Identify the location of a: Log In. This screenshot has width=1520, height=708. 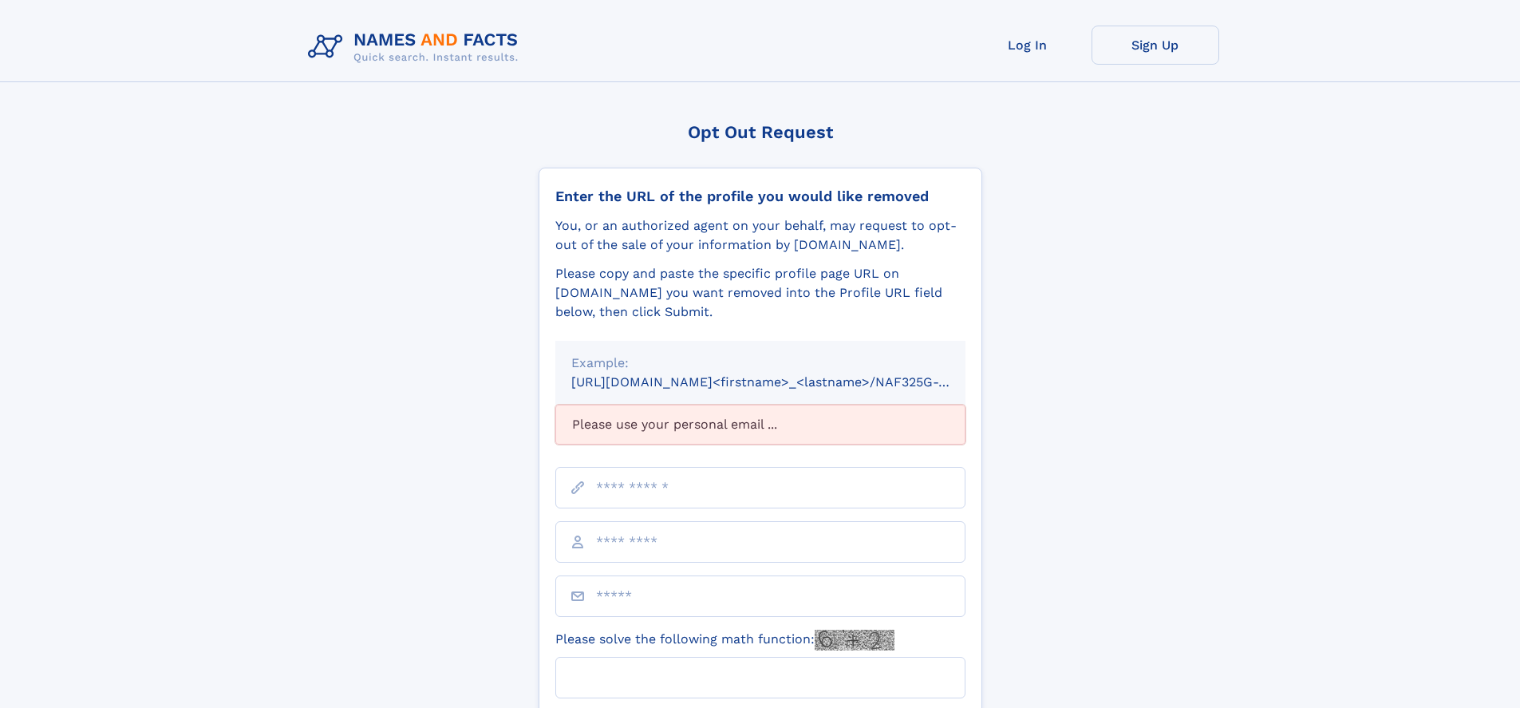
(1028, 45).